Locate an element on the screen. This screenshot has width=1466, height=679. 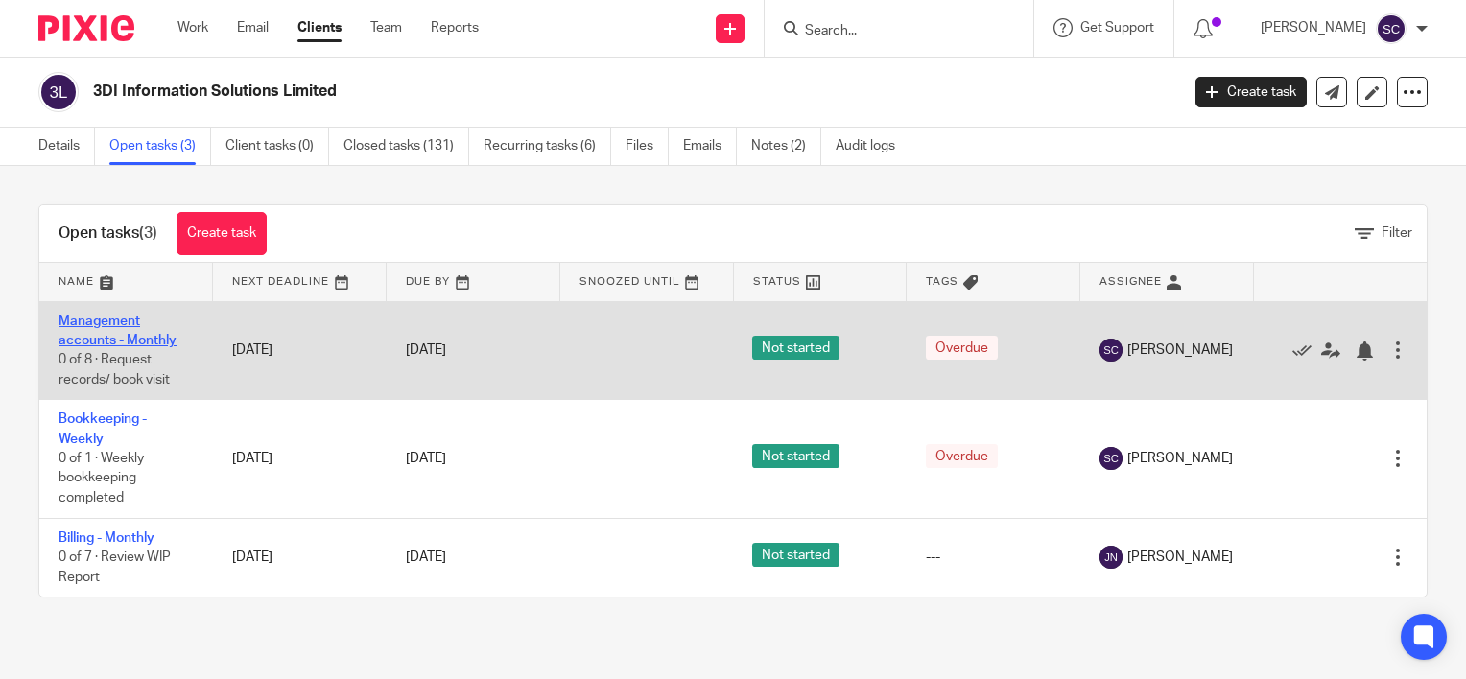
a: Notes (2) is located at coordinates (786, 146).